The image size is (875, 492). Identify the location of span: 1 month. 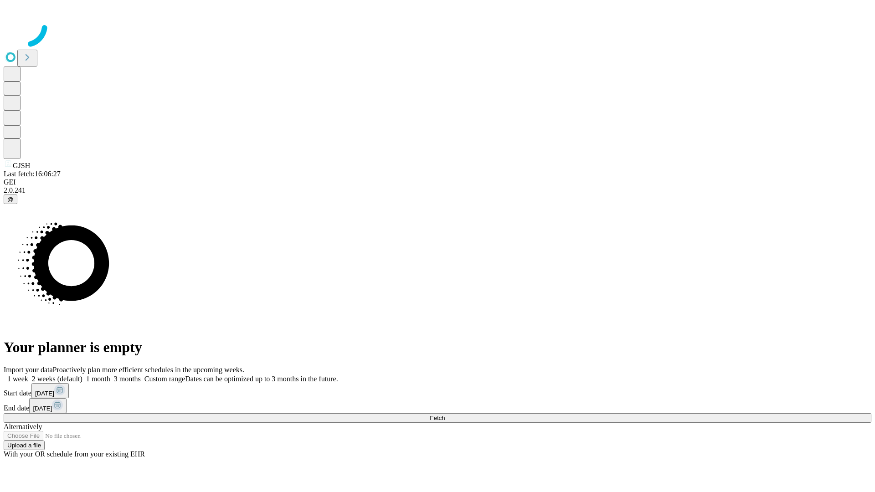
(98, 379).